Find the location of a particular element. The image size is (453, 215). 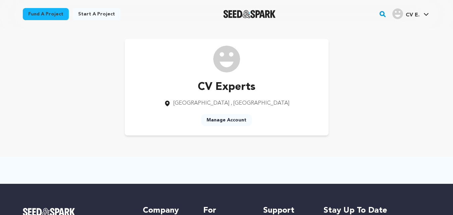

a: Seed&Spark Homepage is located at coordinates (250, 14).